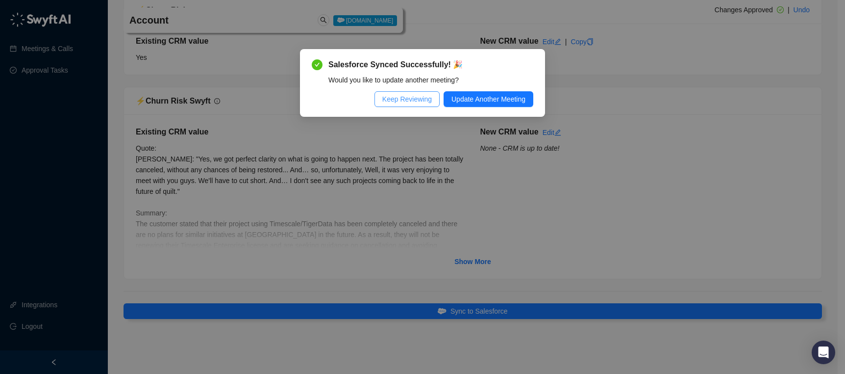 Image resolution: width=845 pixels, height=374 pixels. Describe the element at coordinates (488, 99) in the screenshot. I see `span: Update Another Meeting` at that location.